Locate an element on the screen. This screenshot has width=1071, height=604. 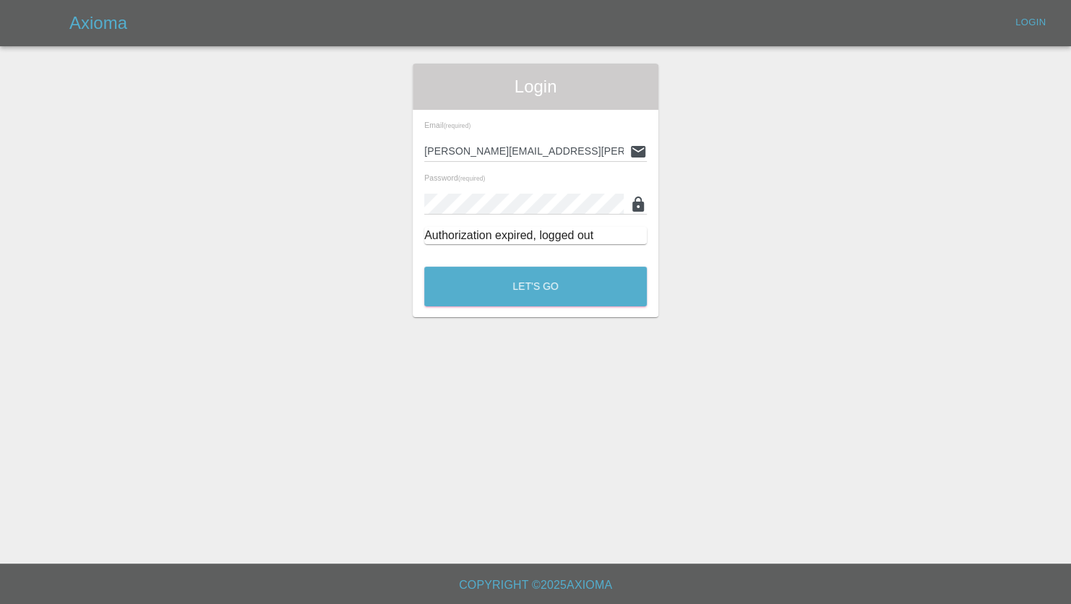
div: Authorization expired, logged out is located at coordinates (536, 236).